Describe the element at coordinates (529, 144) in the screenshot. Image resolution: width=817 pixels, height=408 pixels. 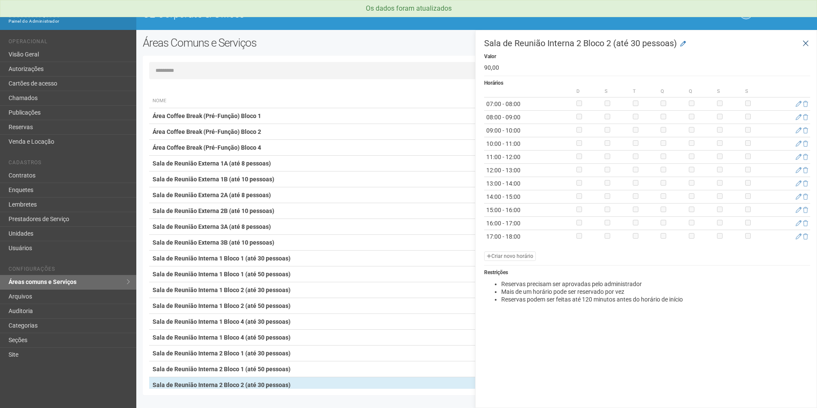
I see `td: 10:00 - 11:00` at that location.